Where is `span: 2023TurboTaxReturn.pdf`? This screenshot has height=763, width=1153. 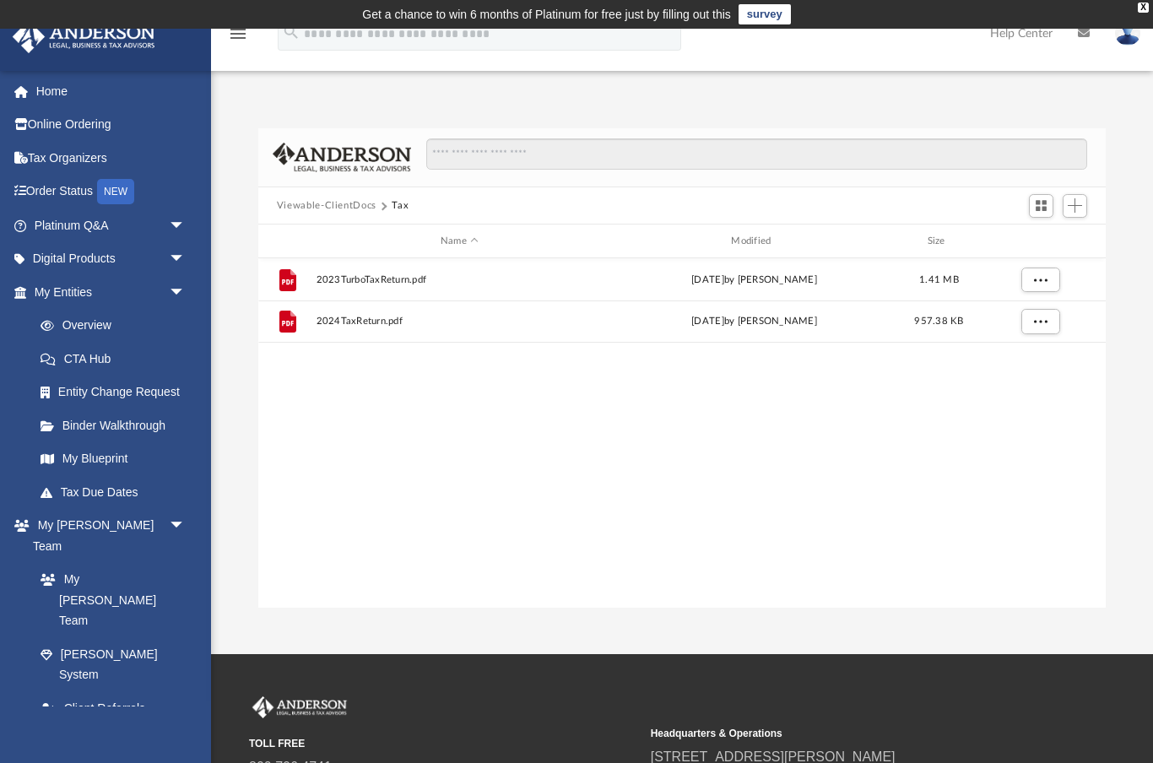 span: 2023TurboTaxReturn.pdf is located at coordinates (459, 279).